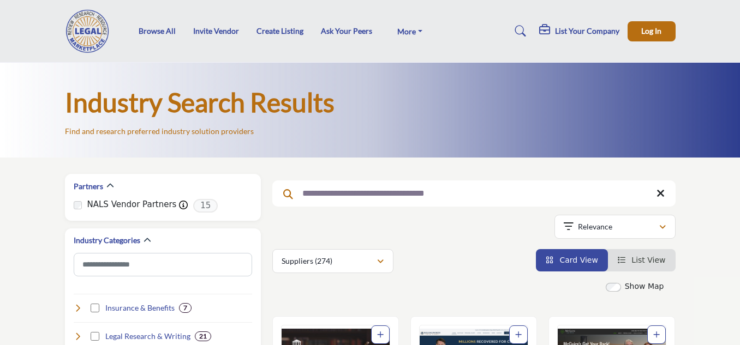  What do you see at coordinates (642, 260) in the screenshot?
I see `a: View List` at bounding box center [642, 260].